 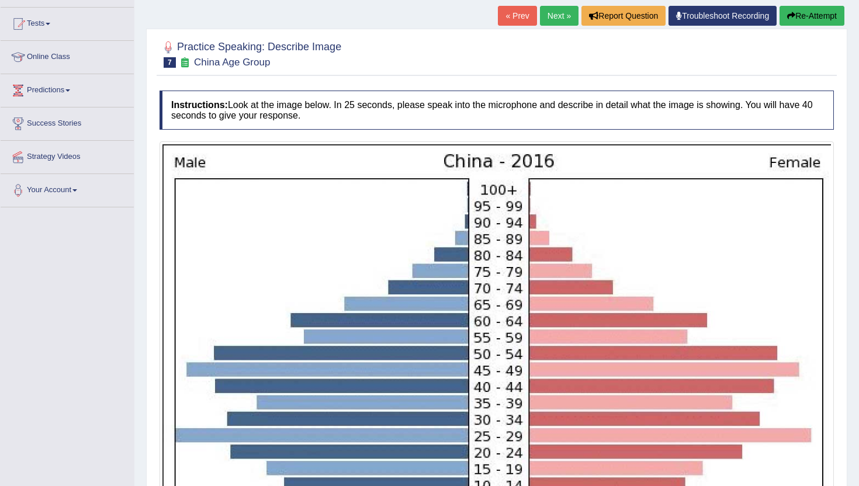 What do you see at coordinates (199, 105) in the screenshot?
I see `b: Instructions:` at bounding box center [199, 105].